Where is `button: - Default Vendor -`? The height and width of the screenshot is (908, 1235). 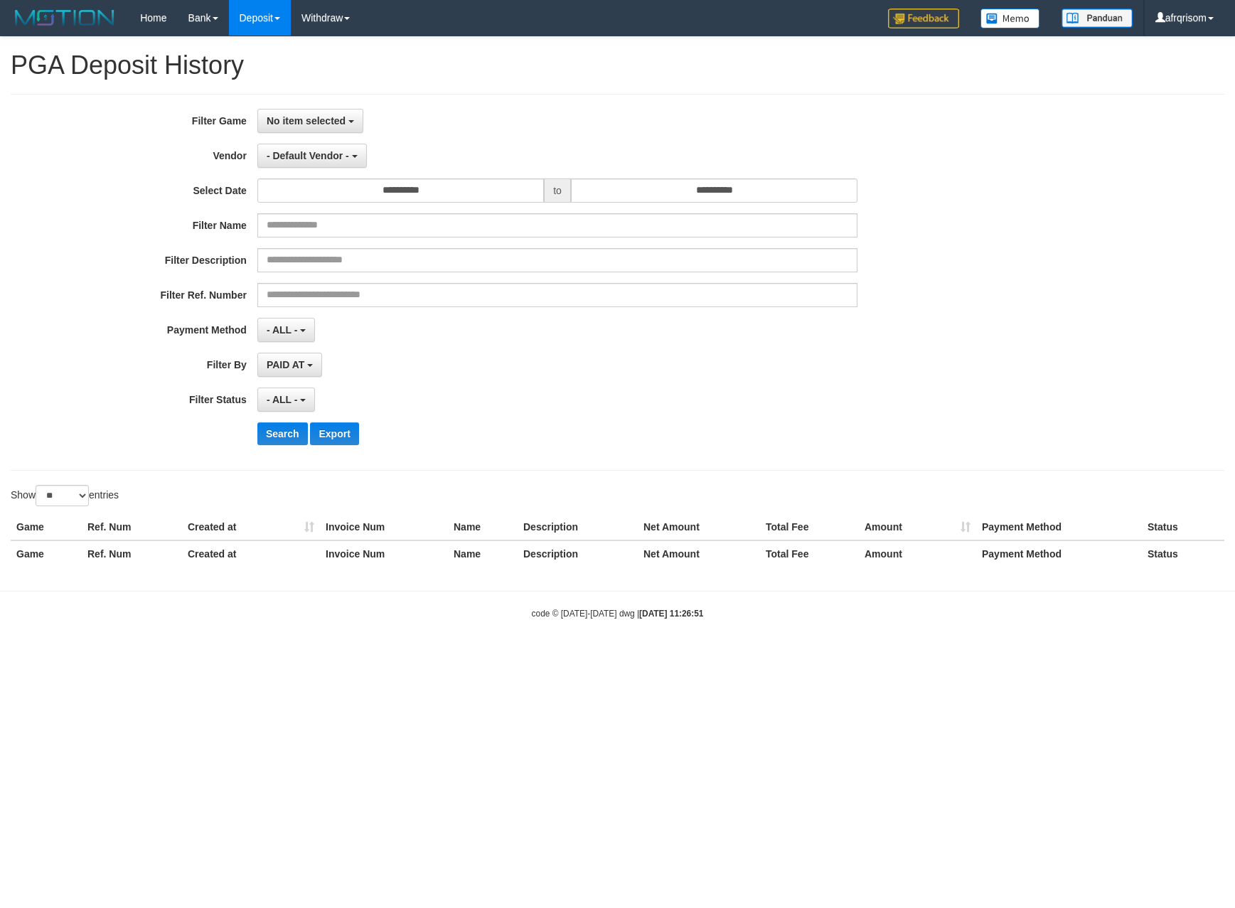 button: - Default Vendor - is located at coordinates (312, 156).